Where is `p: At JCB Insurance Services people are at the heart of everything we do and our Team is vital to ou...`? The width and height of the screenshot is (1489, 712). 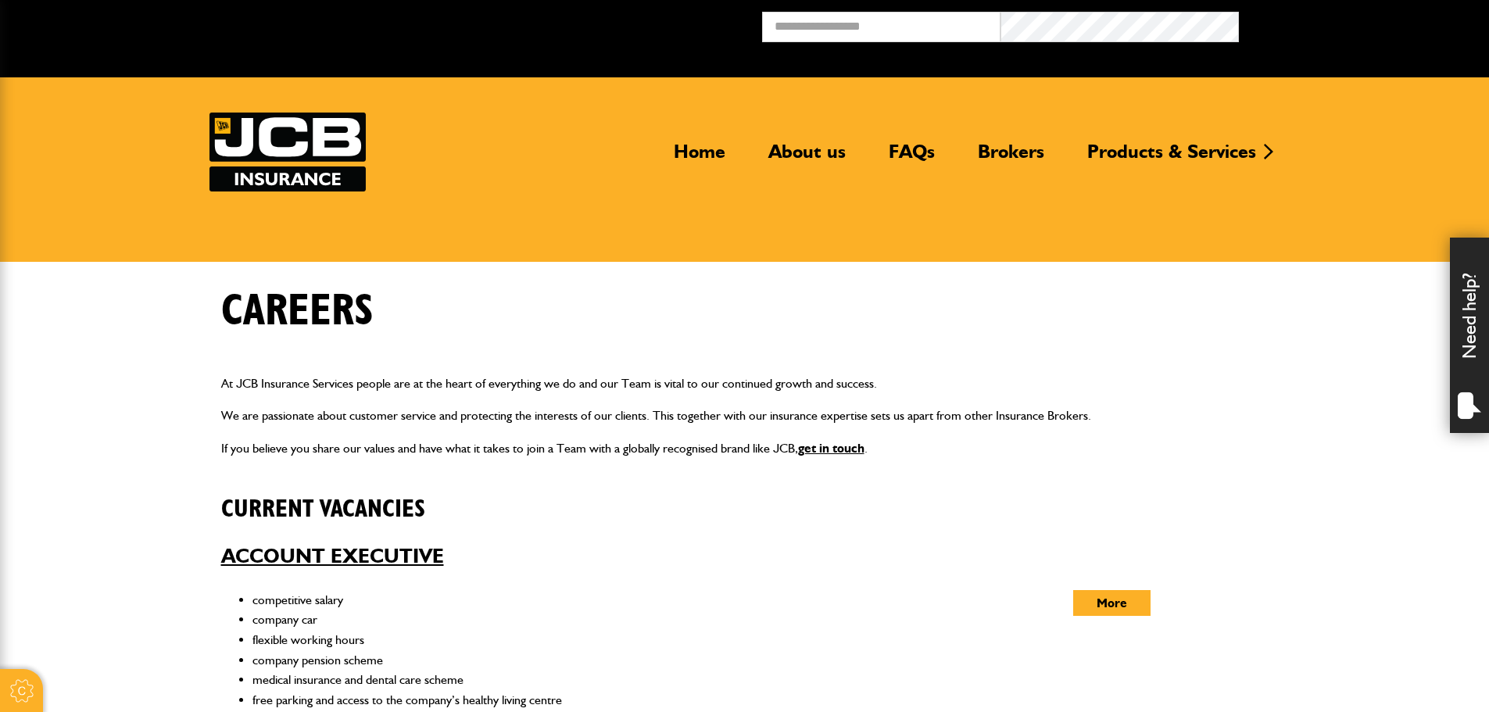 p: At JCB Insurance Services people are at the heart of everything we do and our Team is vital to ou... is located at coordinates (745, 384).